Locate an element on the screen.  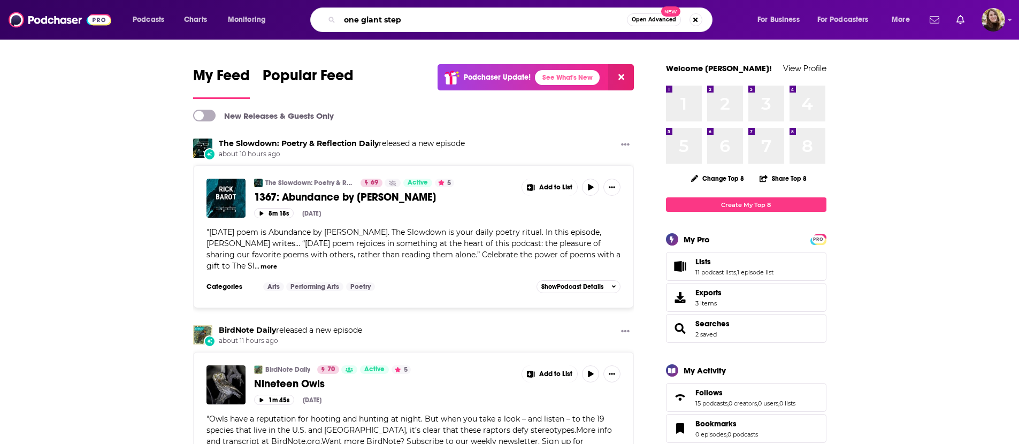
h3: released a new episode is located at coordinates (342, 143).